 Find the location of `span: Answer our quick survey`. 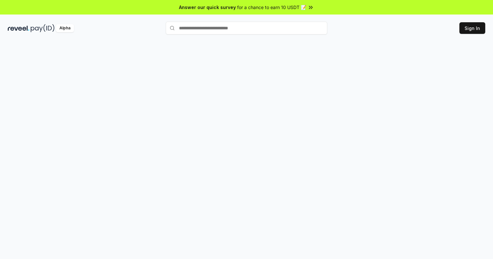

span: Answer our quick survey is located at coordinates (207, 7).